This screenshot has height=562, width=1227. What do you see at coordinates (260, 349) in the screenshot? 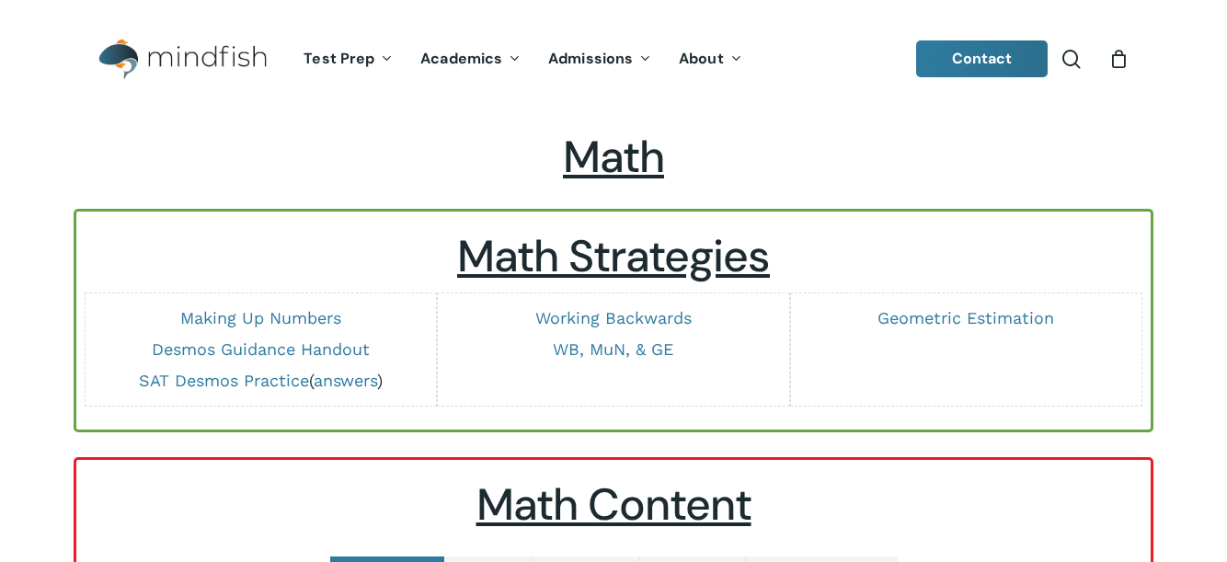
I see `a: Desmos Guidance Handout` at bounding box center [260, 349].